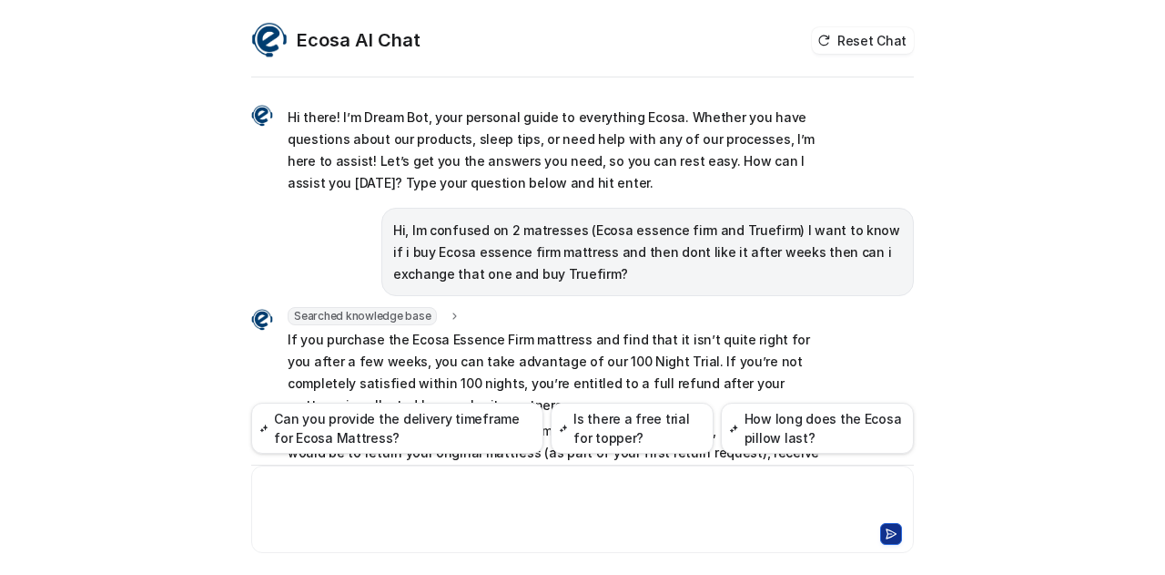 This screenshot has height=575, width=1165. I want to click on button: Can you provide the delivery timeframe for Ecosa Mattress?, so click(397, 428).